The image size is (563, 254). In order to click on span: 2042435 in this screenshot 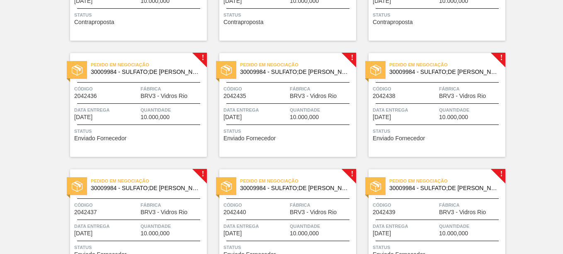, I will do `click(235, 96)`.